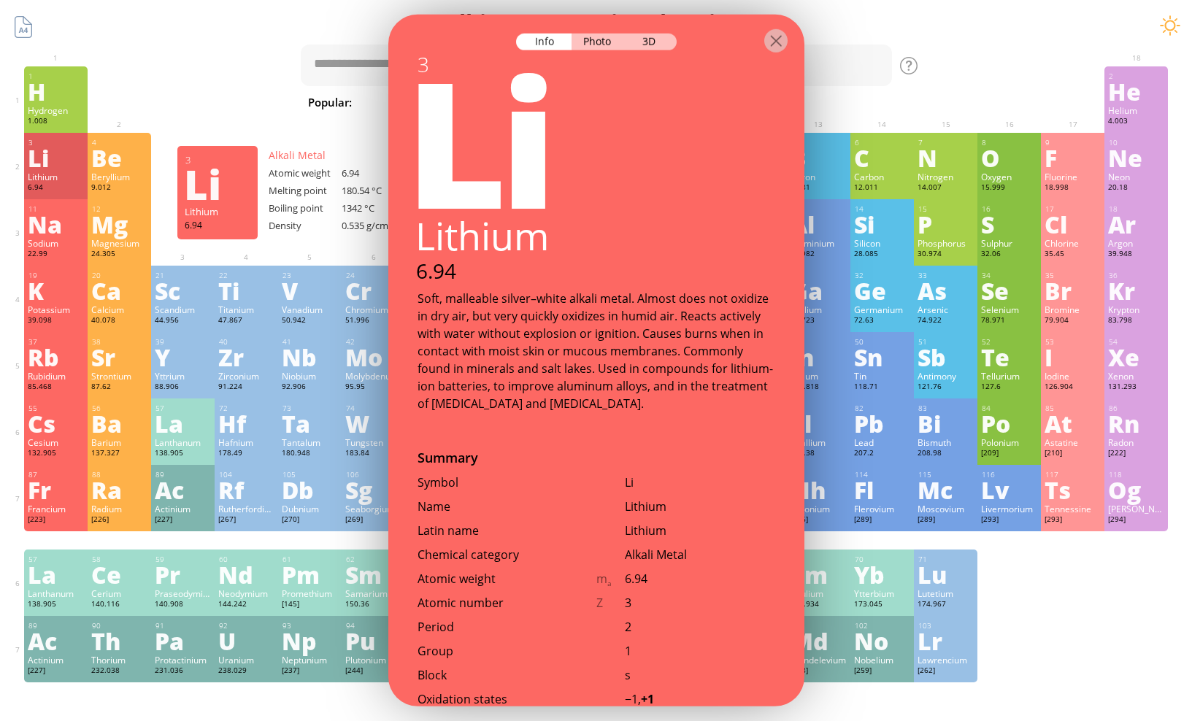 The width and height of the screenshot is (1192, 721). I want to click on div: 35, so click(1073, 275).